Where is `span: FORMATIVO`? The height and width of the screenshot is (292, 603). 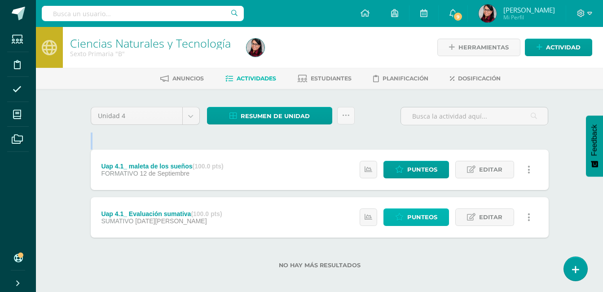 span: FORMATIVO is located at coordinates (119, 173).